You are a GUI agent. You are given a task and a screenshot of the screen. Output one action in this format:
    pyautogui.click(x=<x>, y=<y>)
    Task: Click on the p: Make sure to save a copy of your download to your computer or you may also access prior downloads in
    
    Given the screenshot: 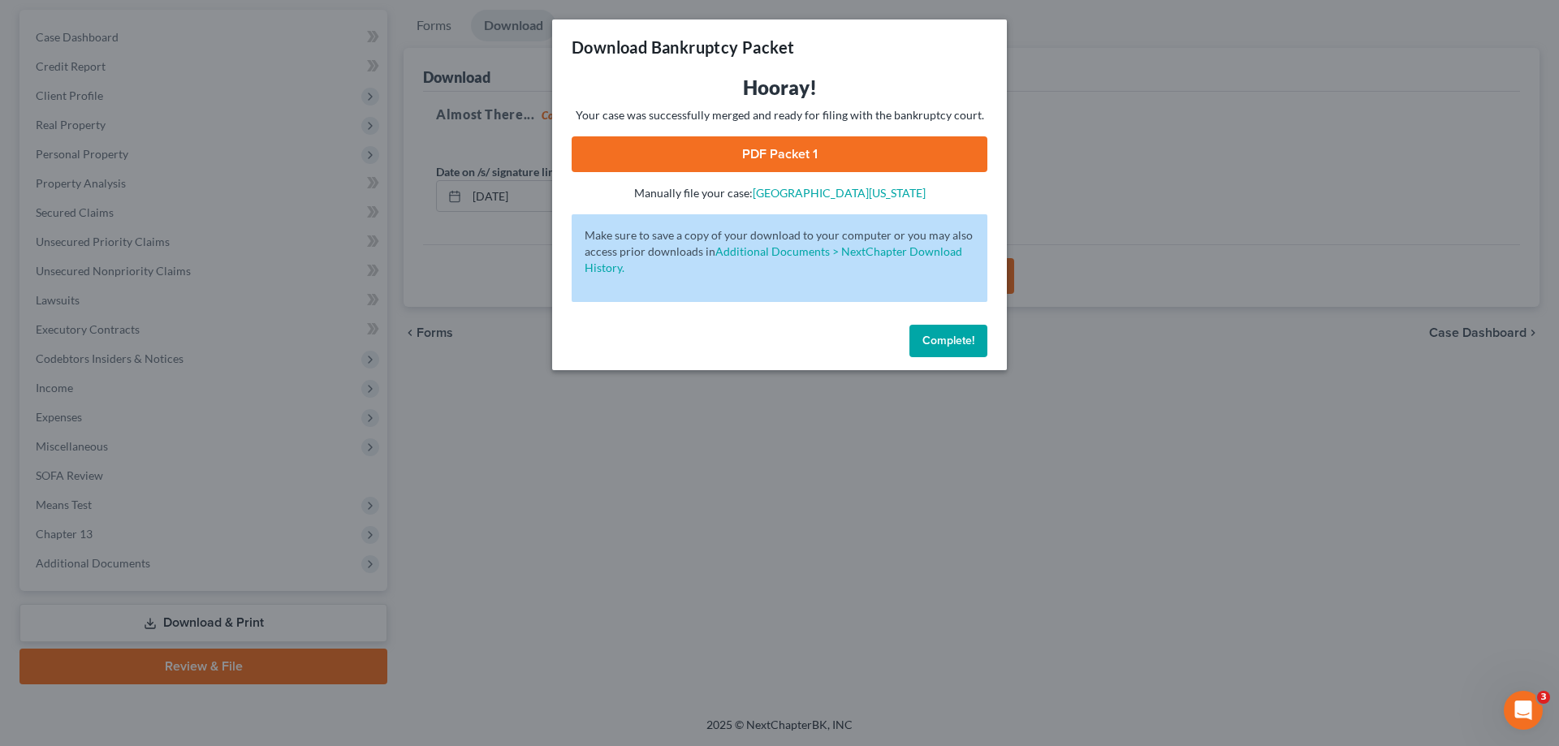 What is the action you would take?
    pyautogui.click(x=779, y=252)
    